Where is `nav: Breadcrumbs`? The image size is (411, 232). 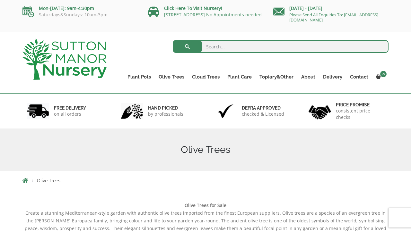 nav: Breadcrumbs is located at coordinates (206, 181).